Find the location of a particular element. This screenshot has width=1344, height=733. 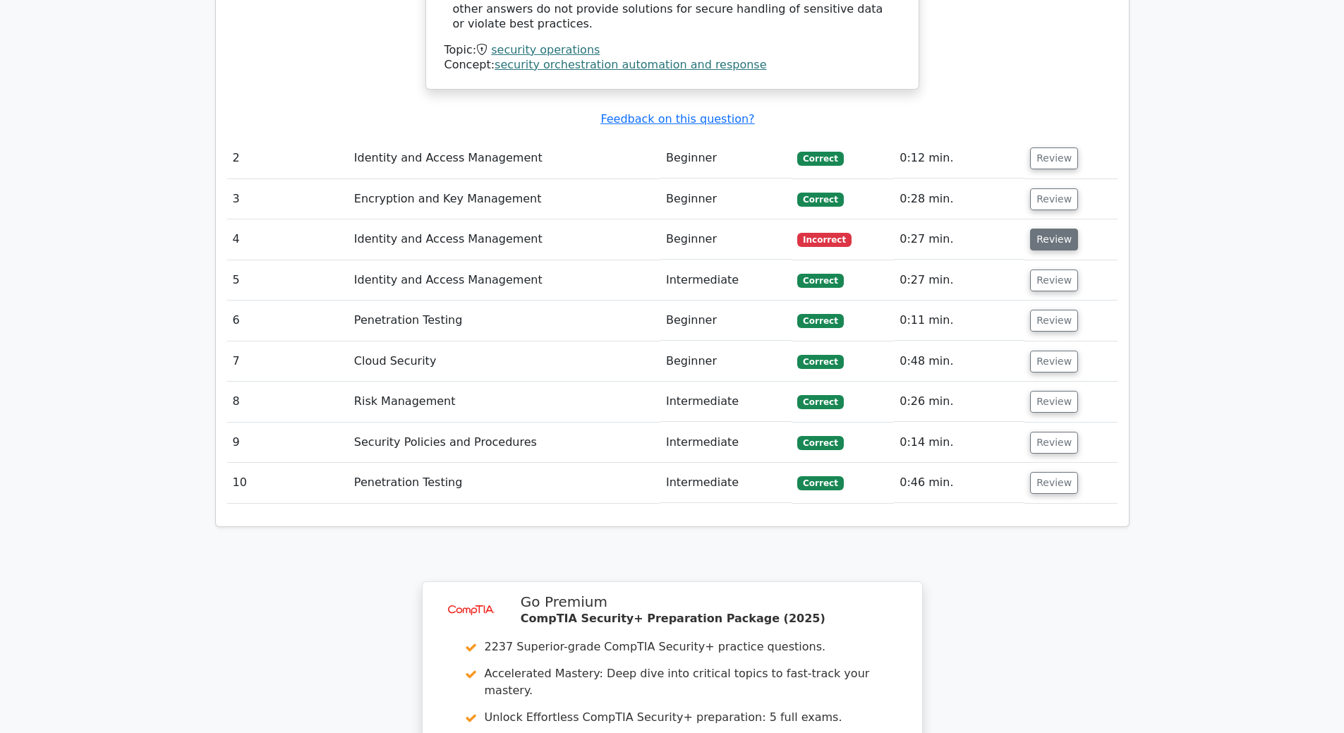

td: Security Policies and Procedures is located at coordinates (505, 442).